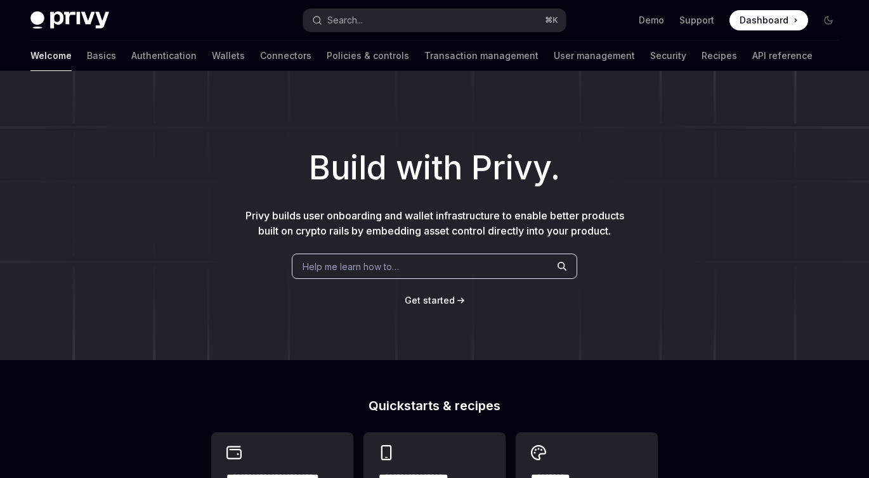 The width and height of the screenshot is (869, 478). I want to click on a: Security, so click(668, 56).